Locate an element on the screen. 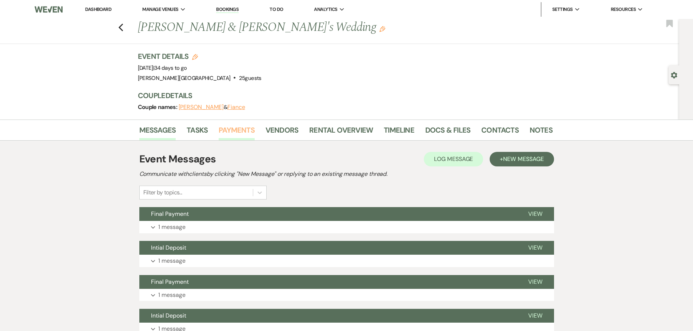 This screenshot has width=693, height=331. span: Couple names: is located at coordinates (158, 107).